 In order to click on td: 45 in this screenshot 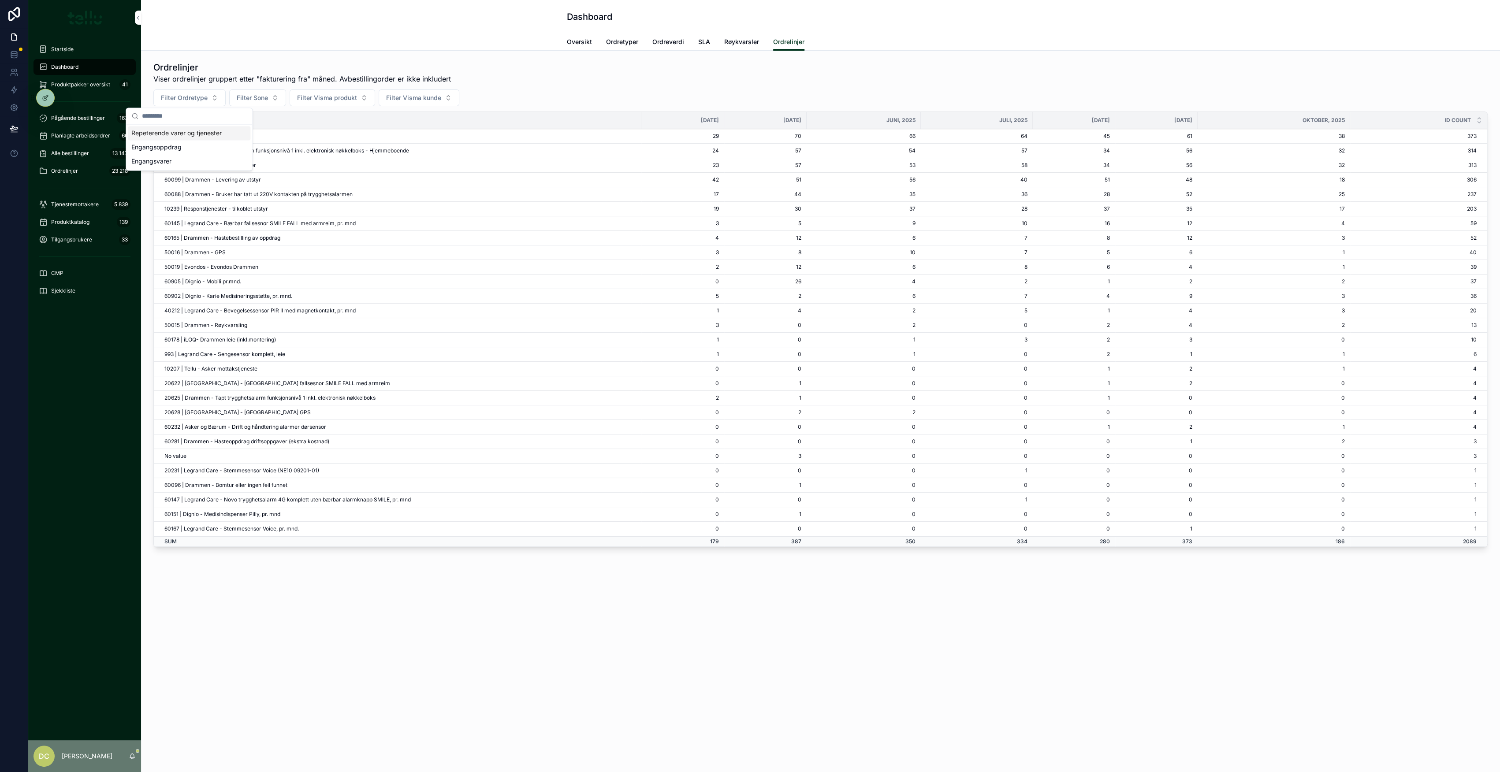, I will do `click(1074, 136)`.